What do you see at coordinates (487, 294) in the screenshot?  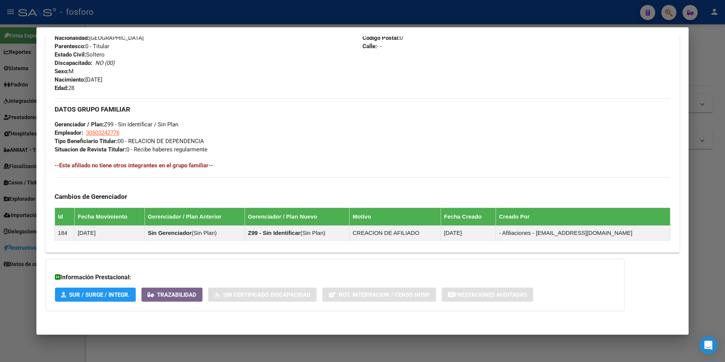 I see `button: Prestaciones Auditadas` at bounding box center [487, 294].